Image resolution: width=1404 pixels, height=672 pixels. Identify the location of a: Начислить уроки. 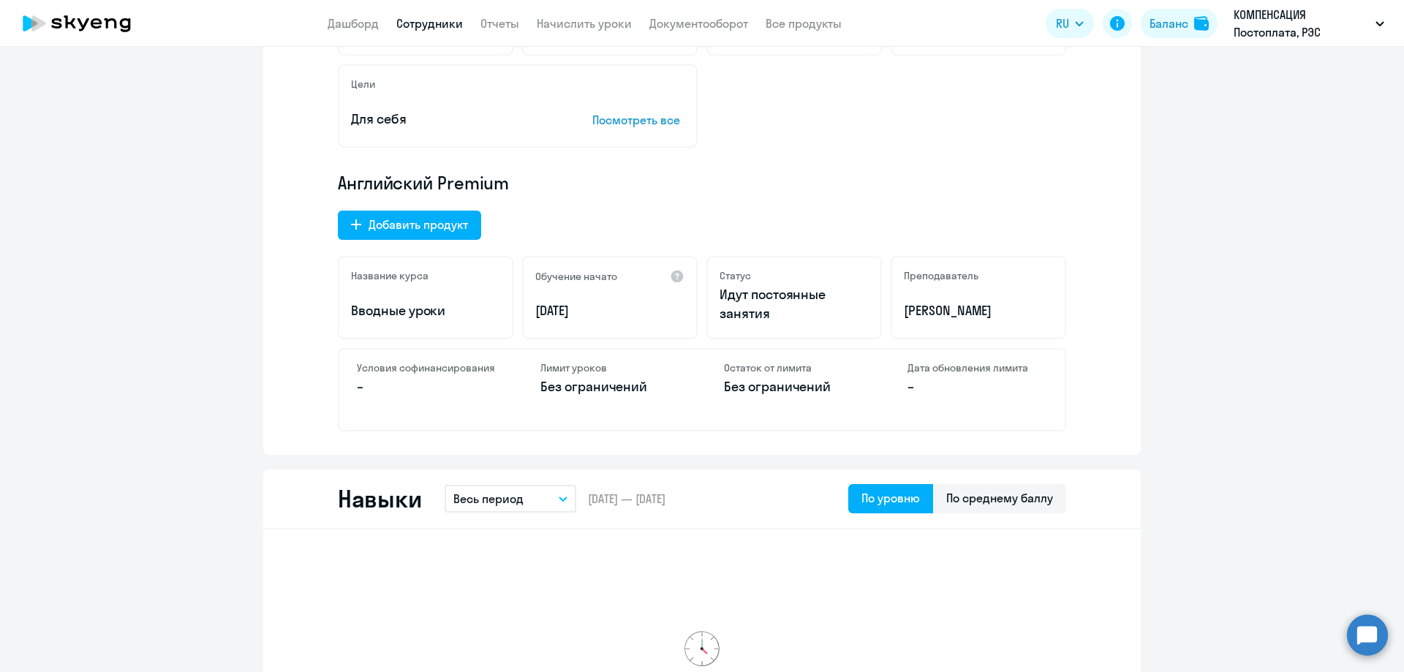
(584, 23).